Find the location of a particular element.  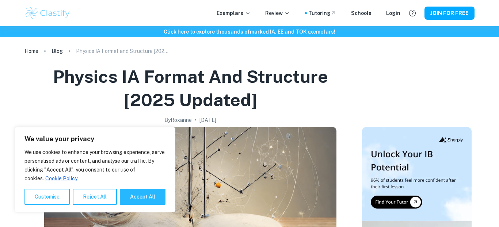

button: Reject All is located at coordinates (95, 197).